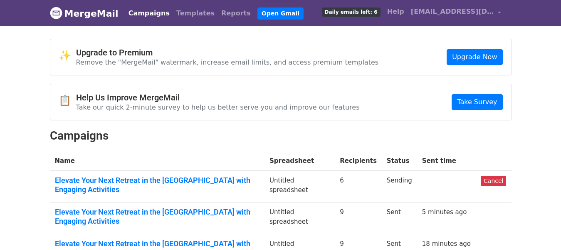 The image size is (561, 250). I want to click on a: Daily emails left: 6, so click(351, 12).